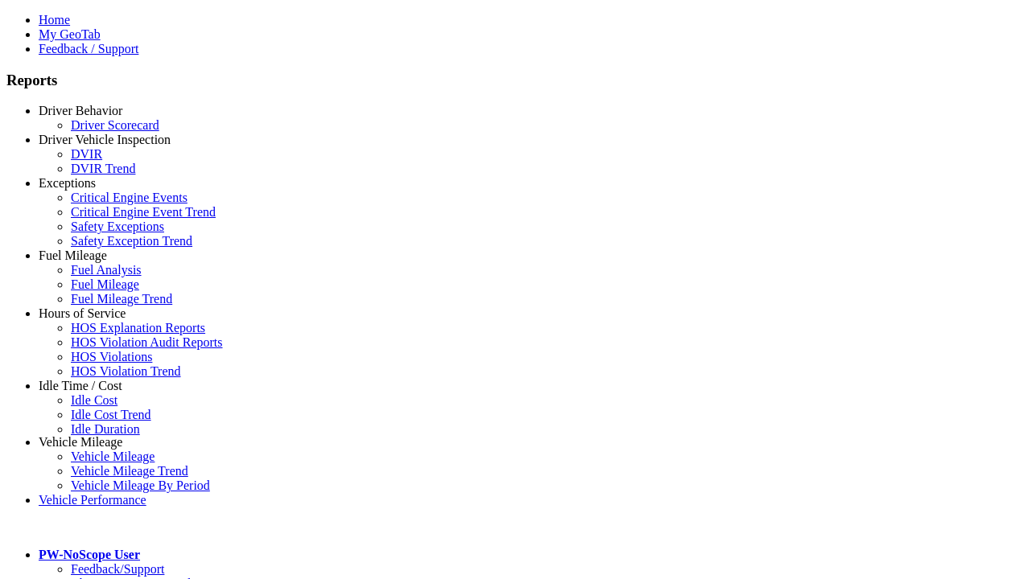  What do you see at coordinates (117, 569) in the screenshot?
I see `a: Feedback/Support` at bounding box center [117, 569].